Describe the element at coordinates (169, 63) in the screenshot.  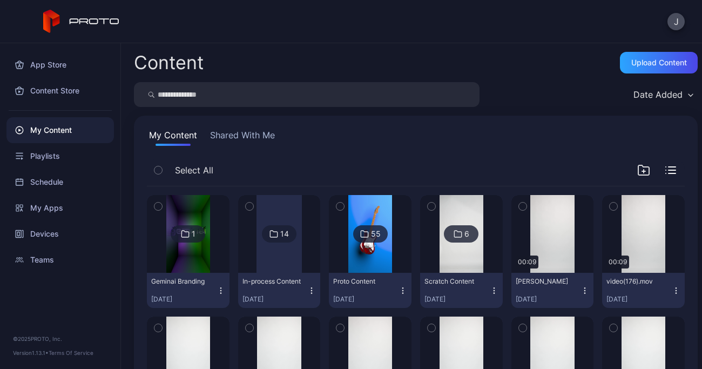
I see `div: Content` at that location.